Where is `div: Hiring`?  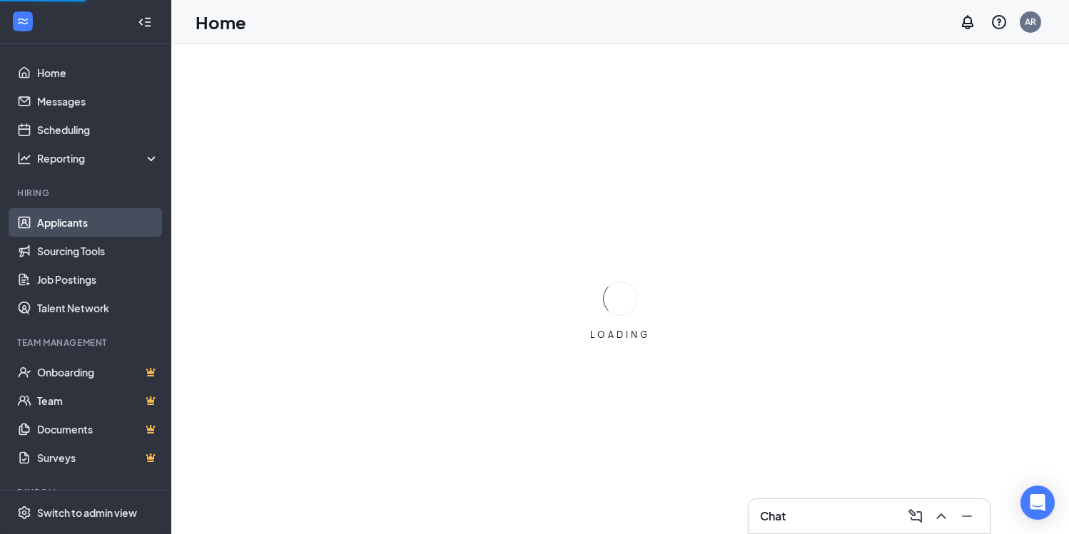 div: Hiring is located at coordinates (86, 193).